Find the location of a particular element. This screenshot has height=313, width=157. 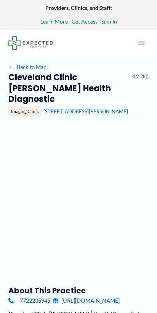

strong: Providers, Clinics, and Staff: is located at coordinates (78, 8).